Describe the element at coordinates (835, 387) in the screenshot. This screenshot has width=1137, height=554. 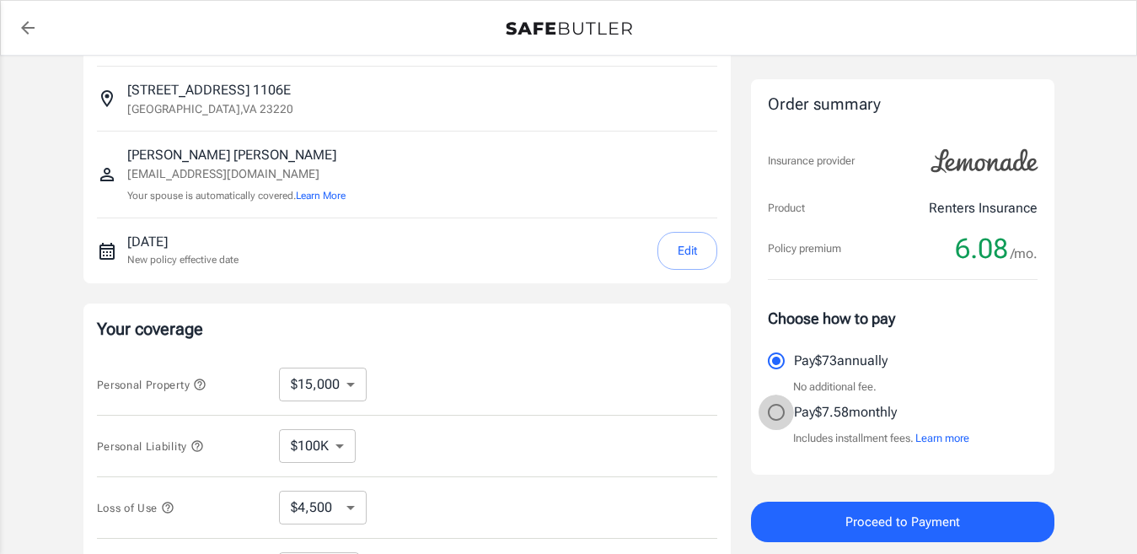
I see `p: No additional fee.` at that location.